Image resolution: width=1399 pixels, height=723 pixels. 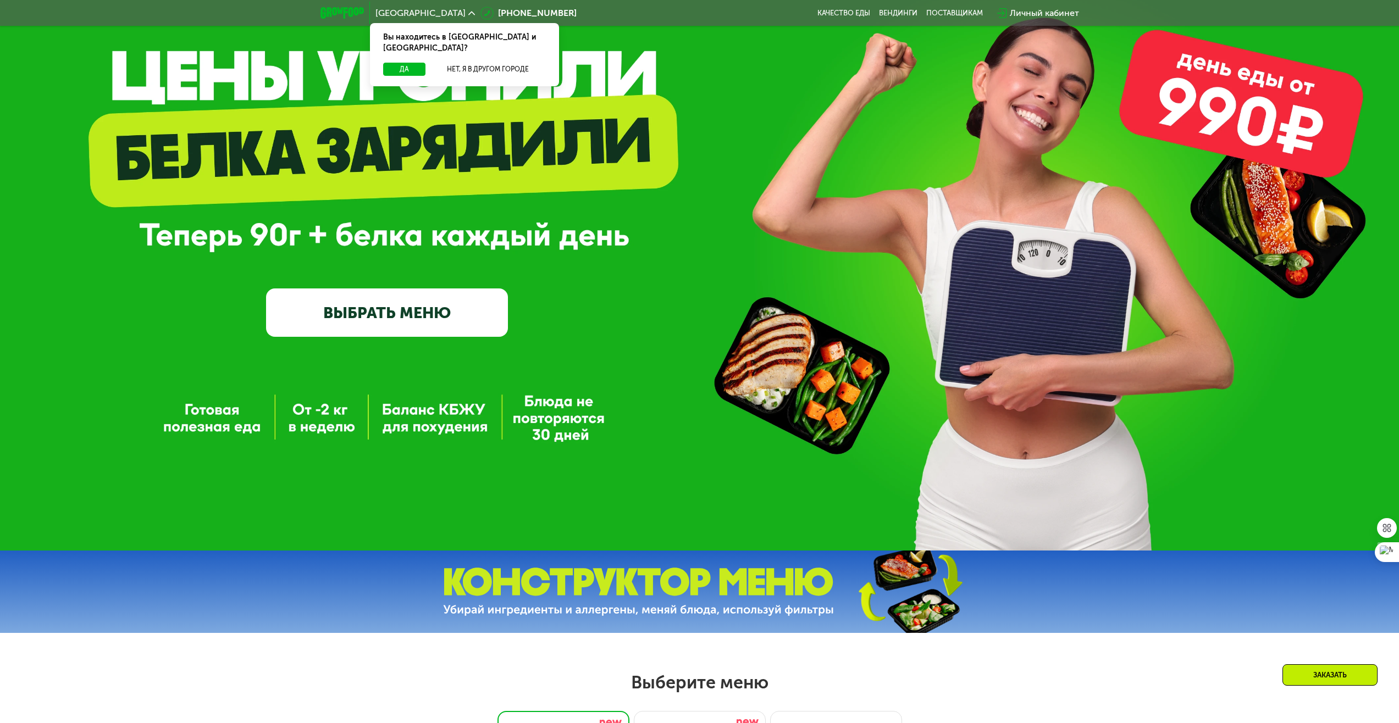 What do you see at coordinates (488, 69) in the screenshot?
I see `button: Нет, я в другом городе` at bounding box center [488, 69].